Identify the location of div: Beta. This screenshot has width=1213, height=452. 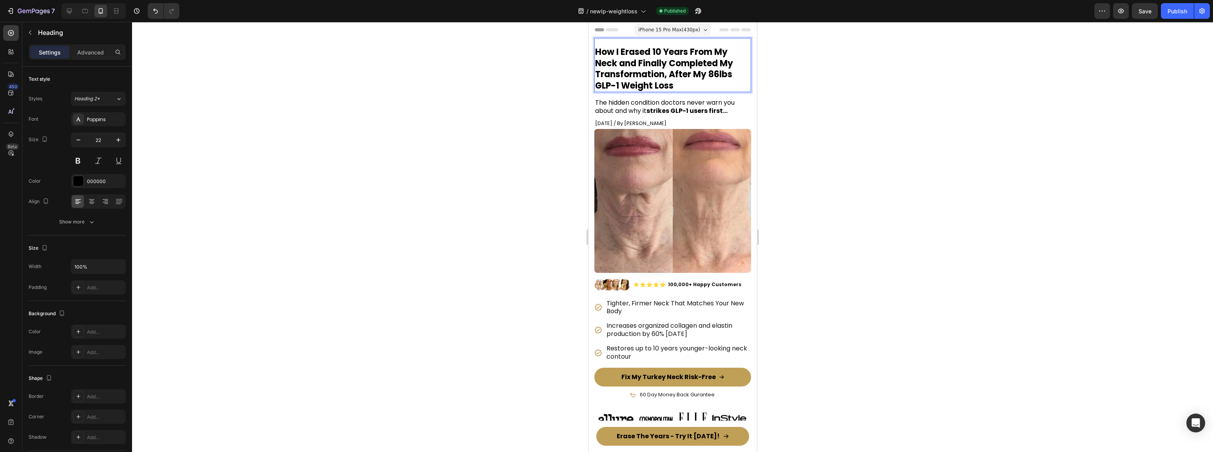
(12, 147).